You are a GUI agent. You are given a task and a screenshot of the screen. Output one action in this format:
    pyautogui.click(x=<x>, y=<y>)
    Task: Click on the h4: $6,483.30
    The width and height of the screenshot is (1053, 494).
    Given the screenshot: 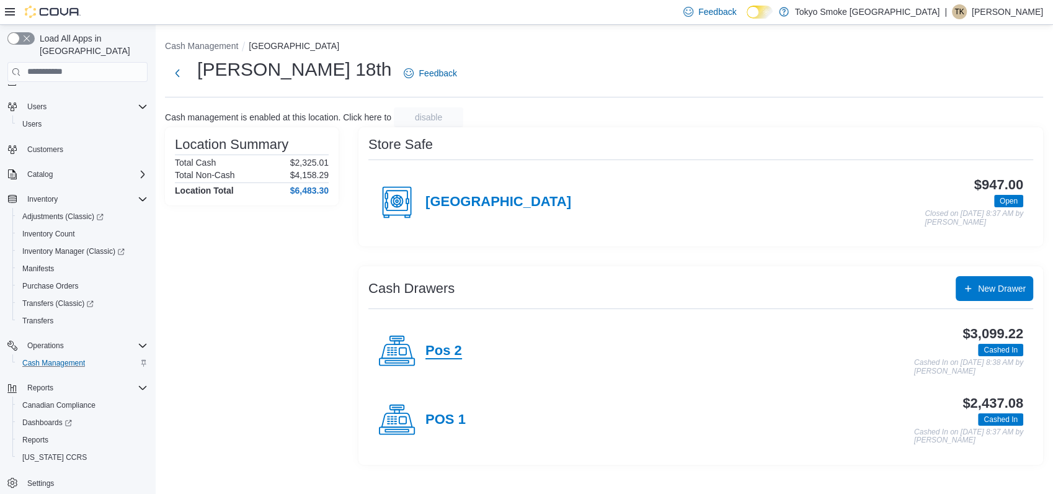 What is the action you would take?
    pyautogui.click(x=309, y=190)
    